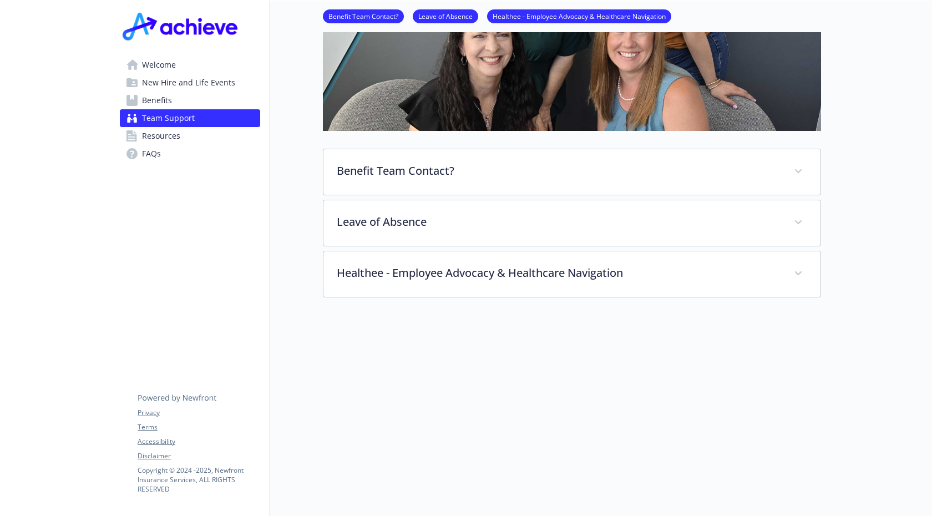  Describe the element at coordinates (190, 65) in the screenshot. I see `a: Welcome` at that location.